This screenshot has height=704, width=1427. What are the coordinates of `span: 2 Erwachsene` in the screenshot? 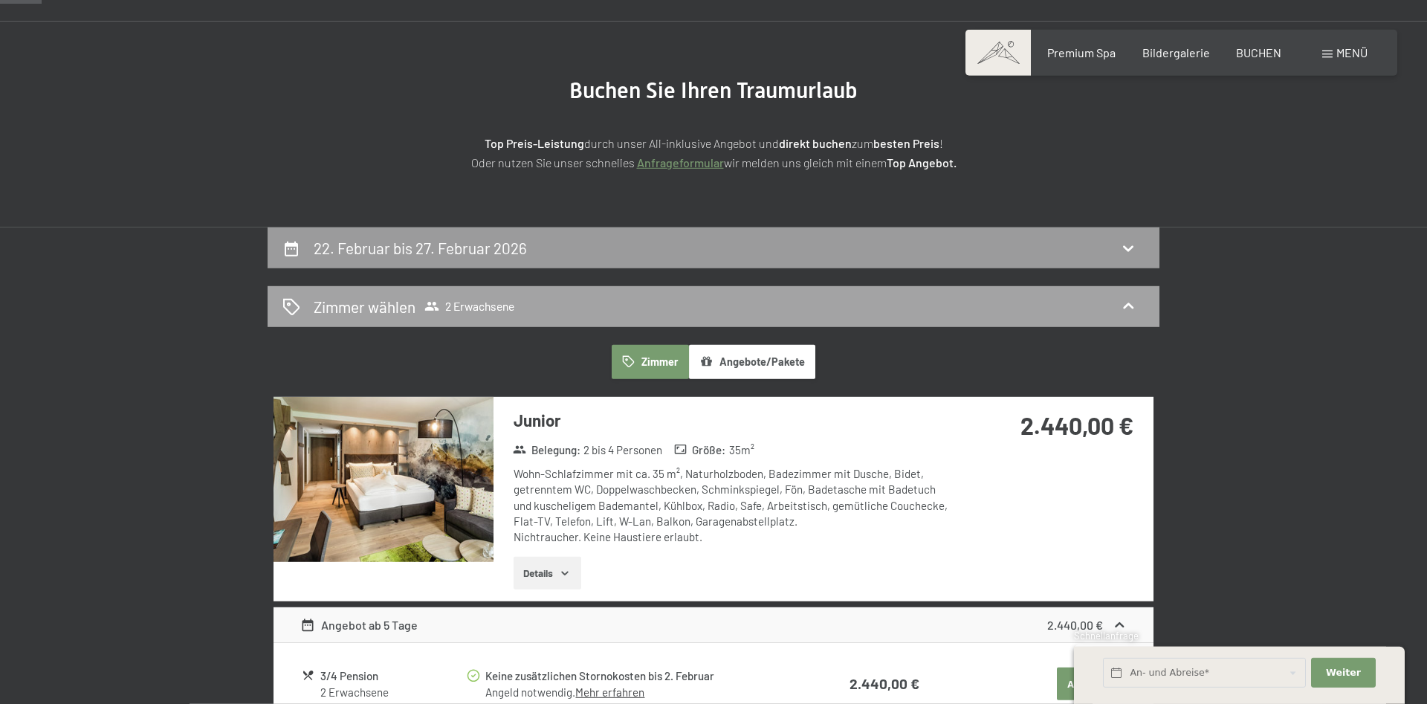 It's located at (469, 306).